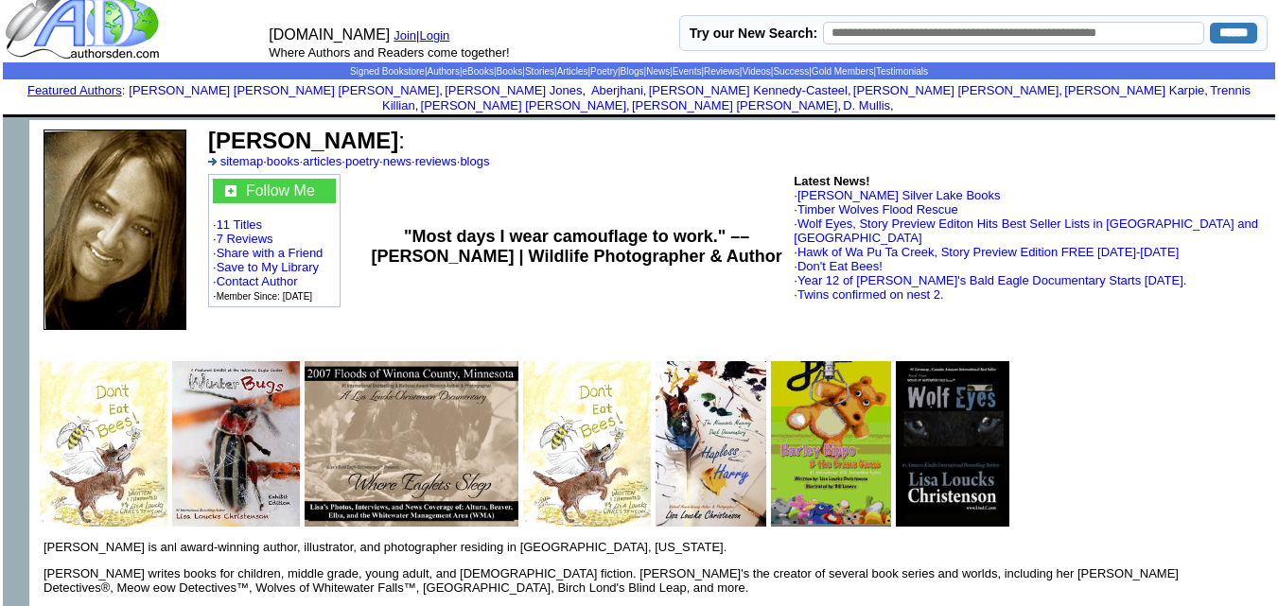  Describe the element at coordinates (436, 161) in the screenshot. I see `a: reviews` at that location.